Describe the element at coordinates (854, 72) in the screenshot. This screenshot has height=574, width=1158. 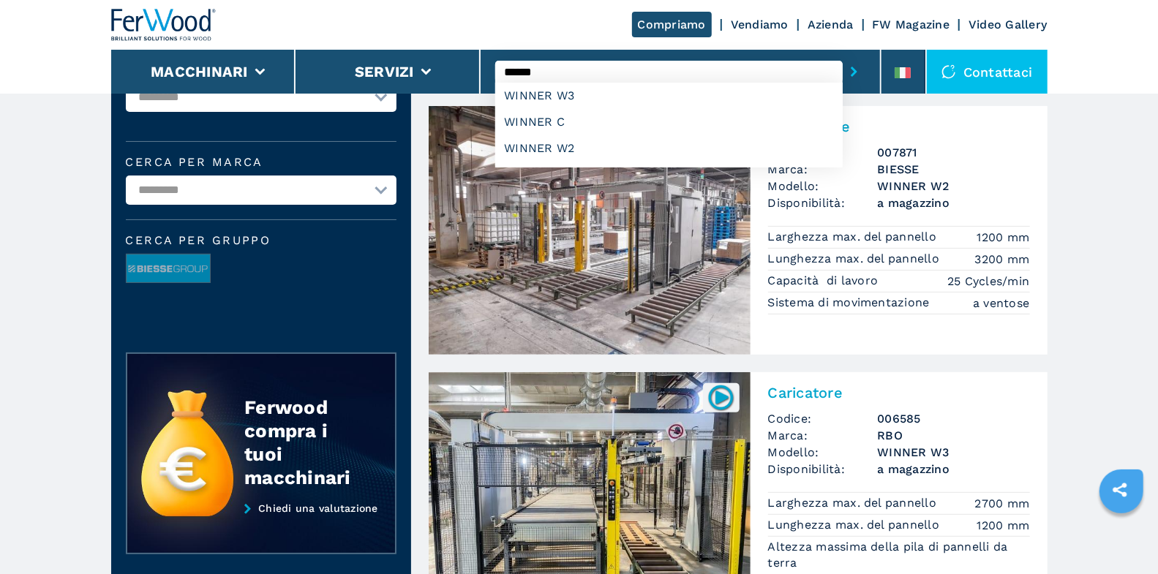
I see `button: submit-button` at that location.